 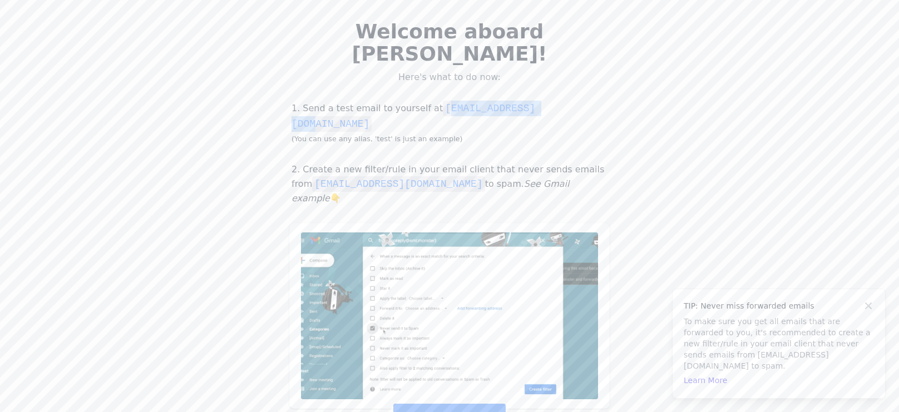 I want to click on small: (You can use any alias, 'test' is just an example), so click(x=377, y=138).